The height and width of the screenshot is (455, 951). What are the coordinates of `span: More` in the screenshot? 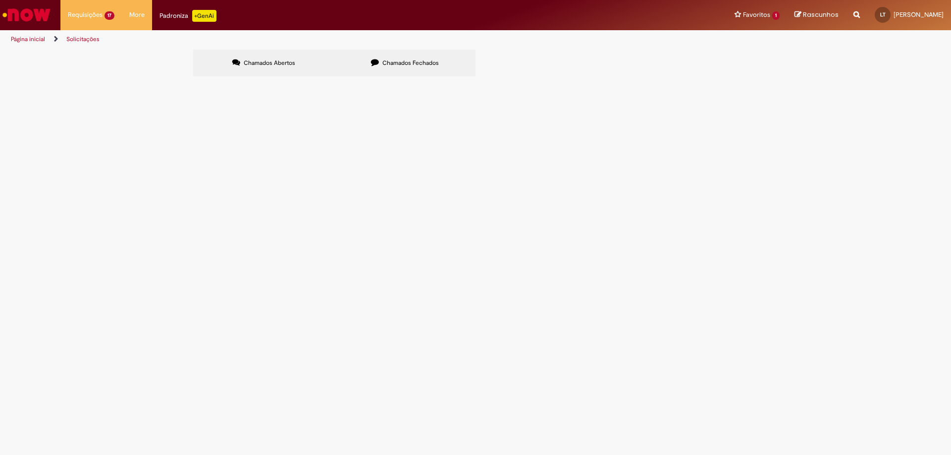 It's located at (137, 15).